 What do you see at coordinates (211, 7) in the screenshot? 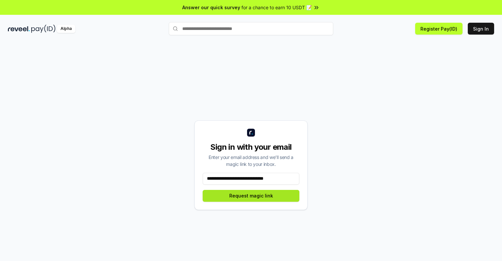
I see `span: Answer our quick survey` at bounding box center [211, 7].